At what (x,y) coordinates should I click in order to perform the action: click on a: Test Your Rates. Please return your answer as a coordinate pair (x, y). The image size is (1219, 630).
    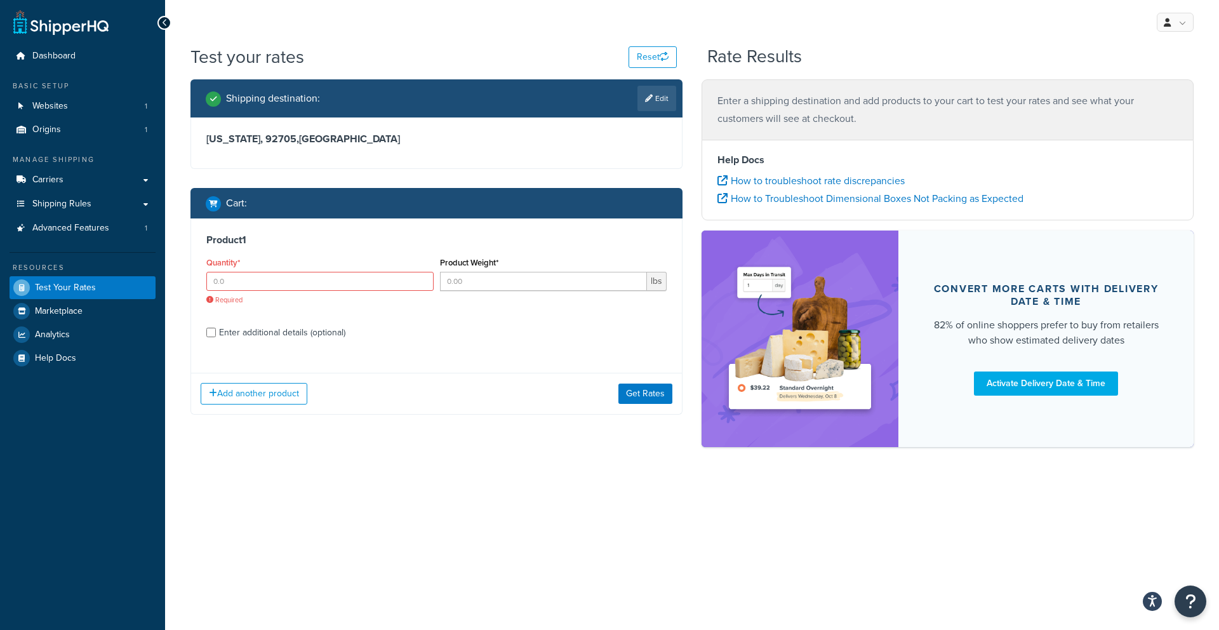
    Looking at the image, I should click on (83, 288).